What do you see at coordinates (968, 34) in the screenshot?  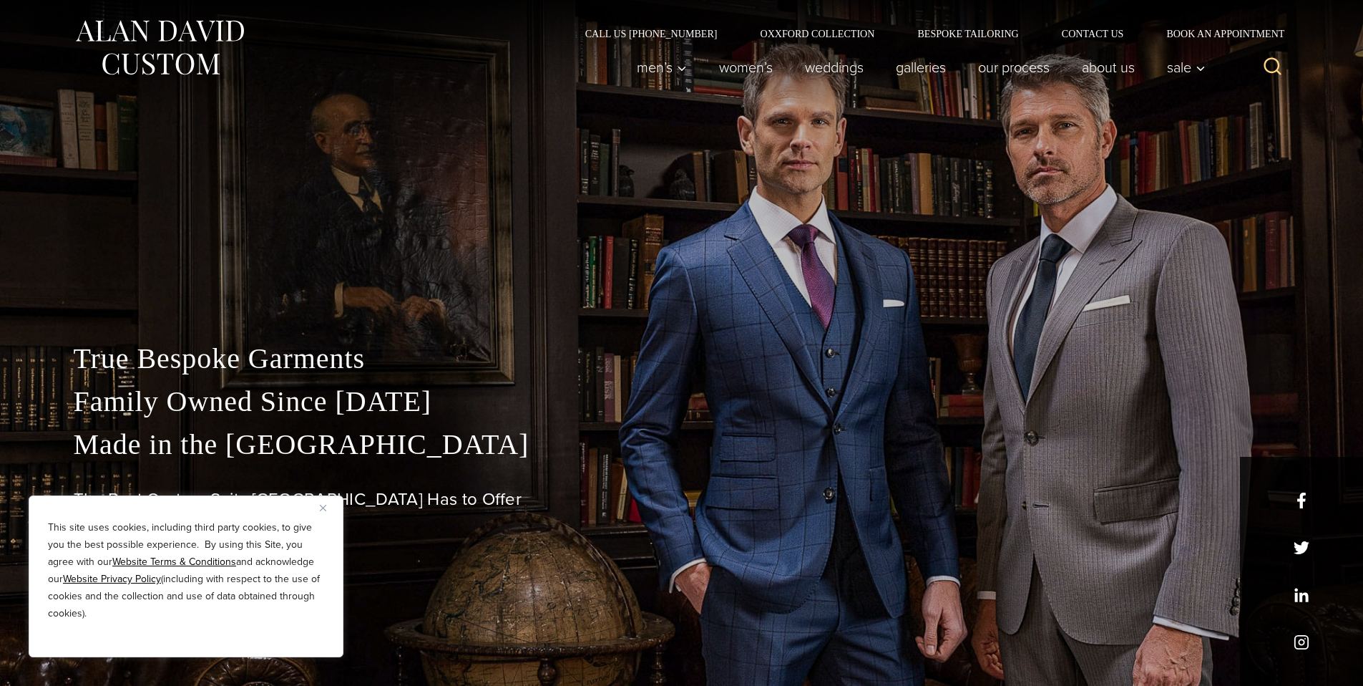 I see `a: Bespoke Tailoring` at bounding box center [968, 34].